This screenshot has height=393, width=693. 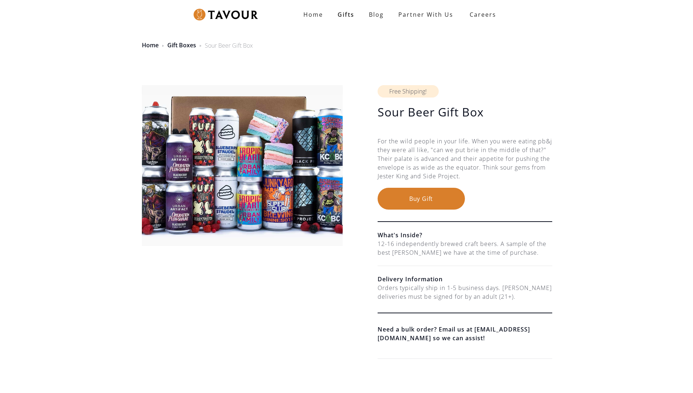 I want to click on h6: Delivery Information, so click(x=465, y=279).